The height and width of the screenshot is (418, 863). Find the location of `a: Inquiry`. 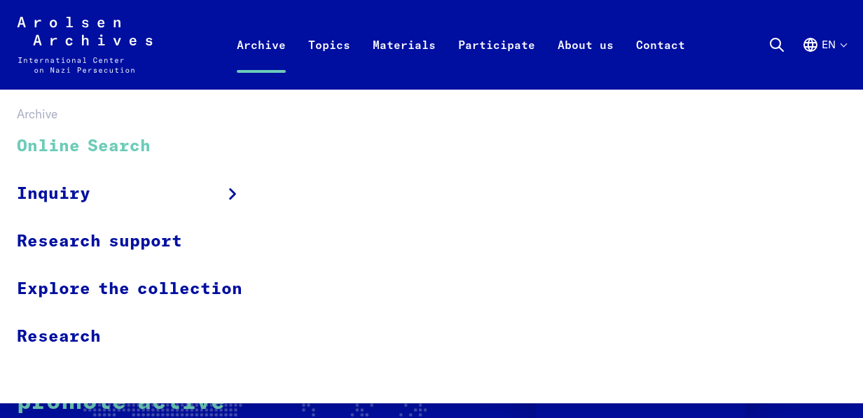

a: Inquiry is located at coordinates (139, 194).